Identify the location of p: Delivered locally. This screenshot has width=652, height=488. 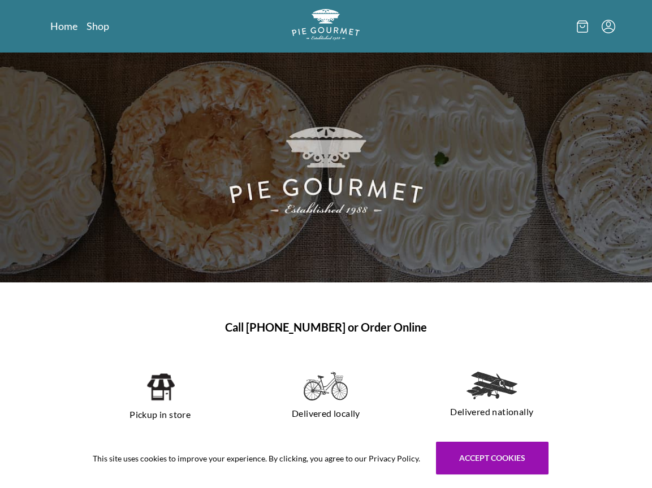
(326, 414).